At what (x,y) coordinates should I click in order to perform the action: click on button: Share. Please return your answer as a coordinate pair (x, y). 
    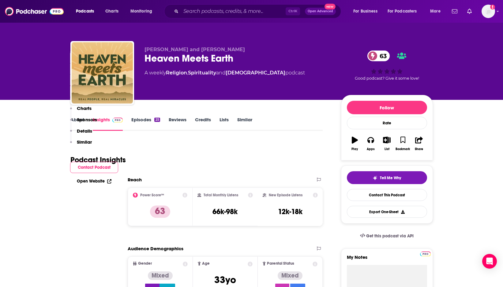
    Looking at the image, I should click on (419, 143).